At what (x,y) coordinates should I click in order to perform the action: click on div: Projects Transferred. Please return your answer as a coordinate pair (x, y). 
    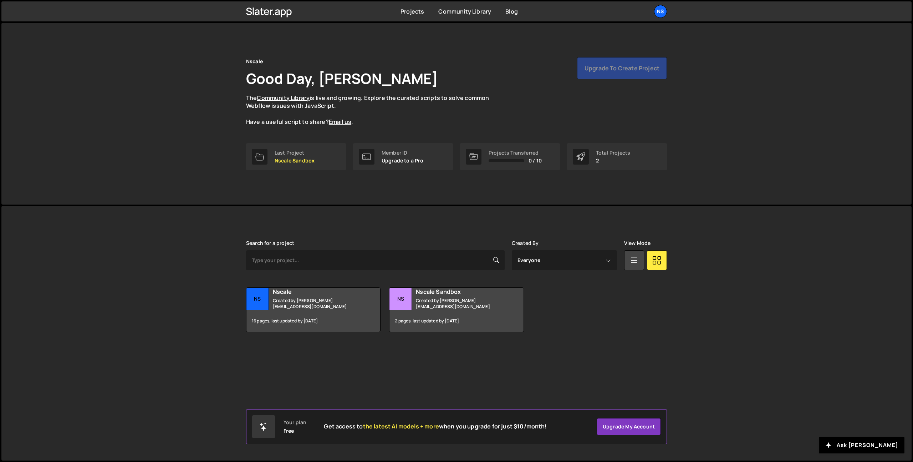
    Looking at the image, I should click on (515, 153).